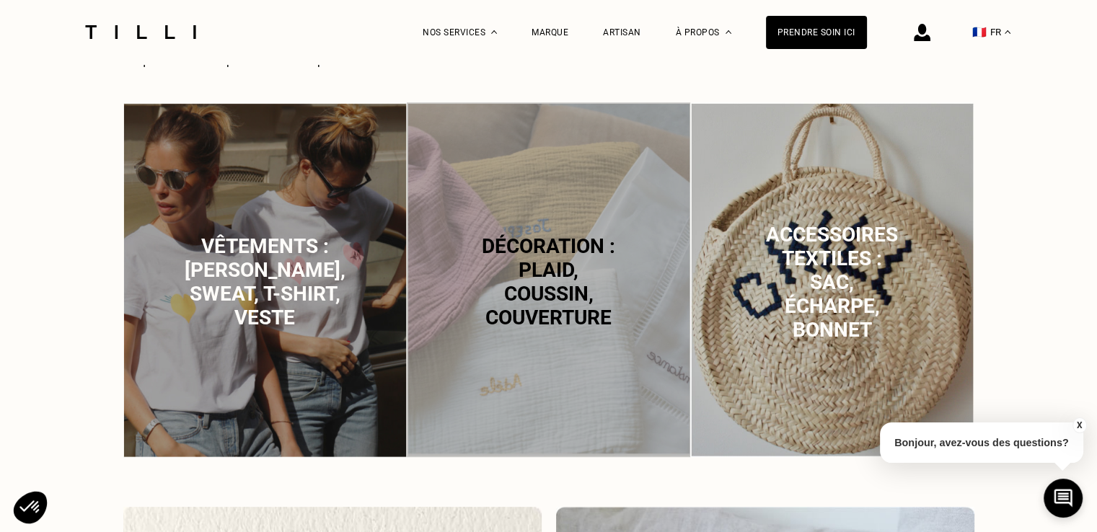  Describe the element at coordinates (265, 280) in the screenshot. I see `img: Vêtements : jean, sweat, t-shirt, veste` at that location.